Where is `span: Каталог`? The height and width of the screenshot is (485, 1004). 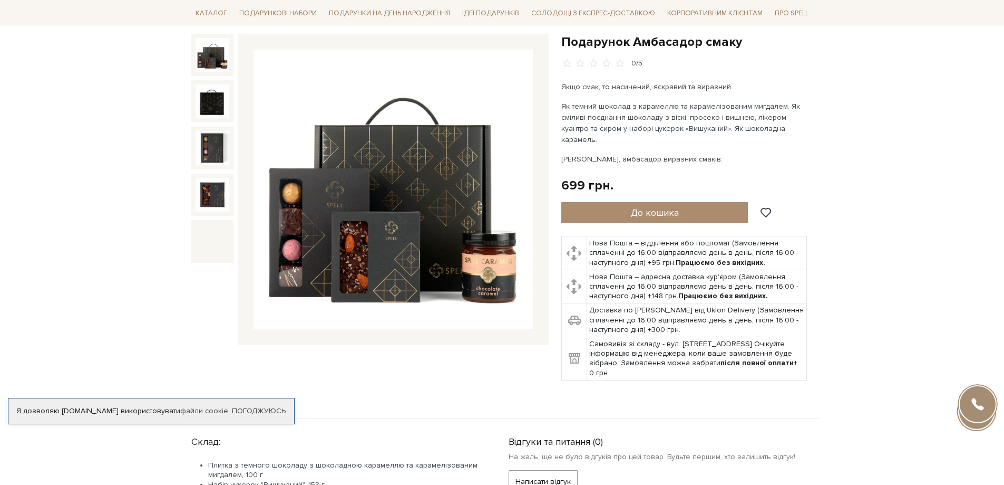
span: Каталог is located at coordinates (211, 13).